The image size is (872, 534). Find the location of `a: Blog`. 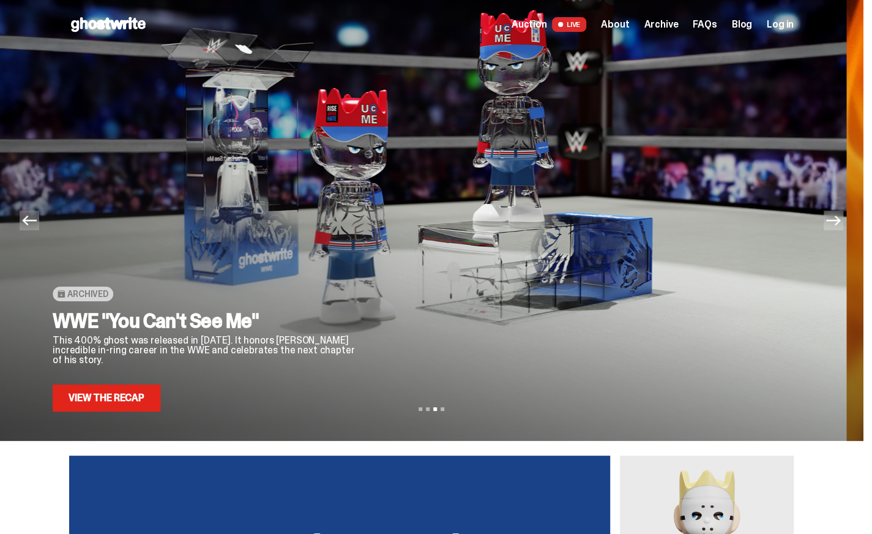

a: Blog is located at coordinates (742, 24).